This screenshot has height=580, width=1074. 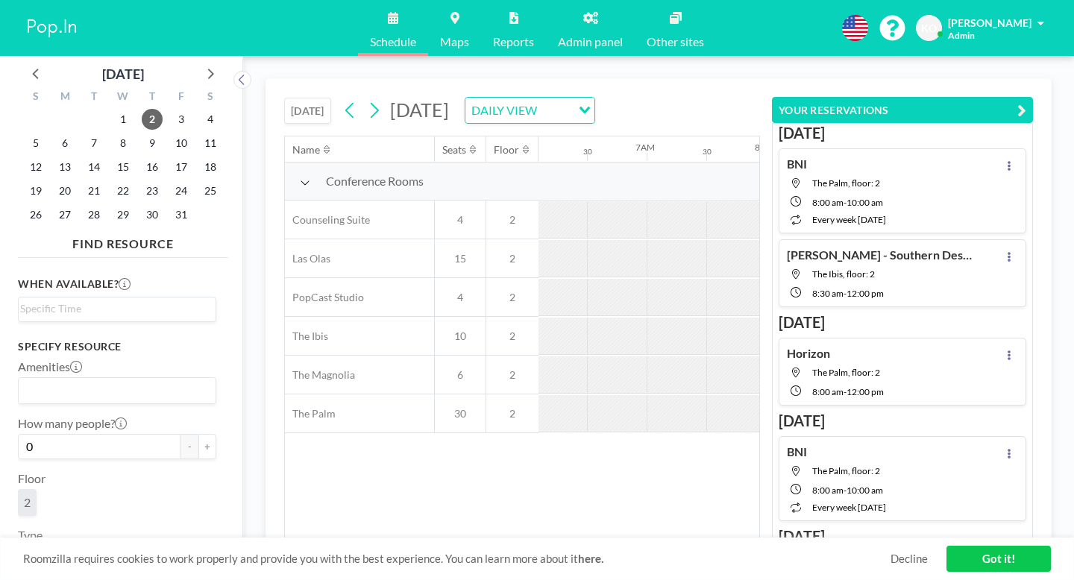 What do you see at coordinates (210, 119) in the screenshot?
I see `span: Saturday, October 4, 2025` at bounding box center [210, 119].